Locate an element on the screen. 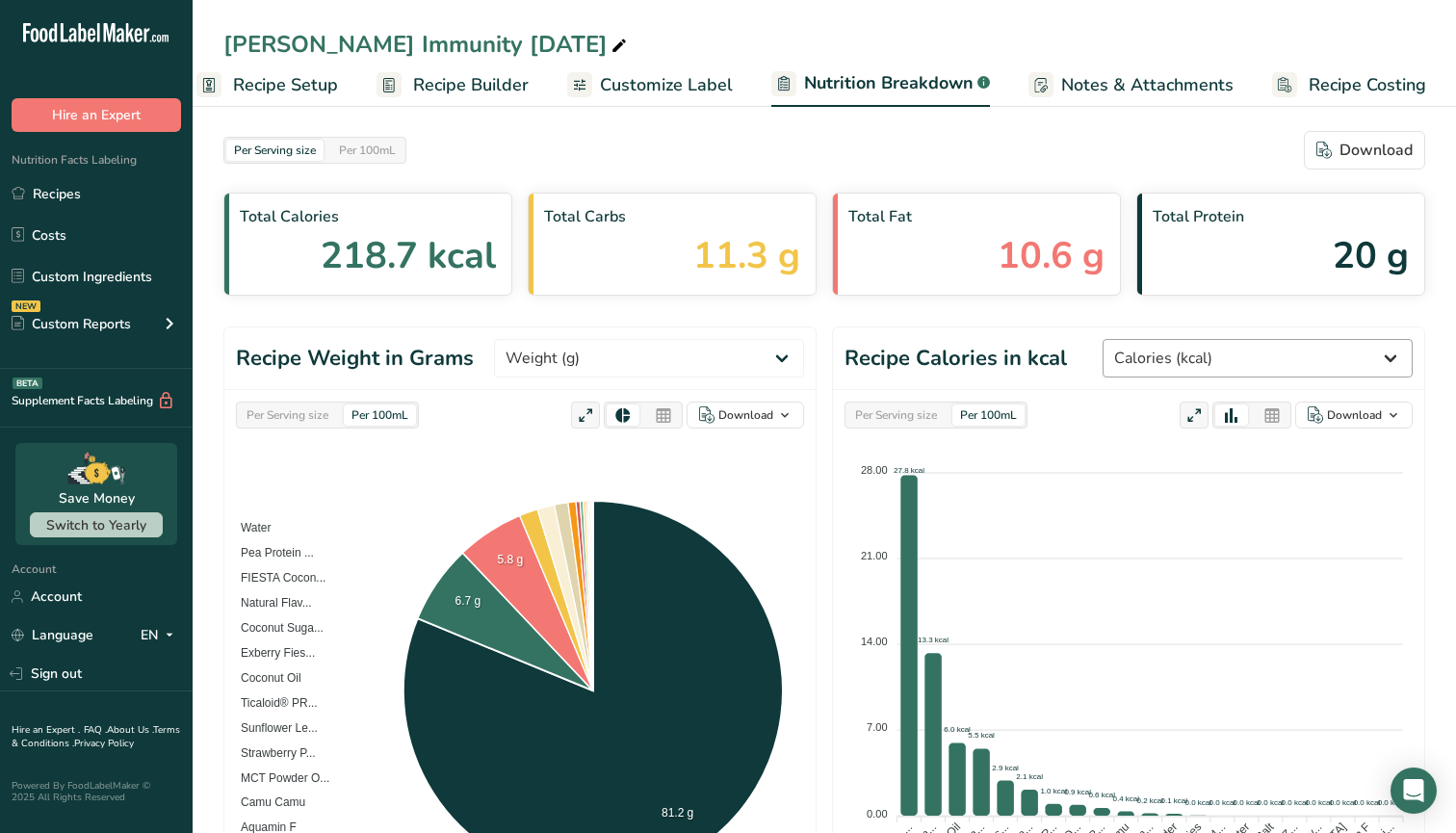 The width and height of the screenshot is (1456, 833). tspan: 28.00 is located at coordinates (874, 470).